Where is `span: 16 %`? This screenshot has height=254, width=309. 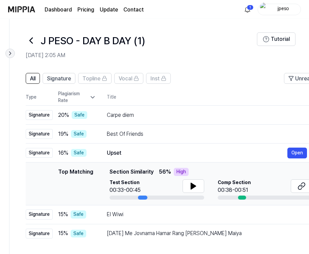
span: 16 % is located at coordinates (63, 153).